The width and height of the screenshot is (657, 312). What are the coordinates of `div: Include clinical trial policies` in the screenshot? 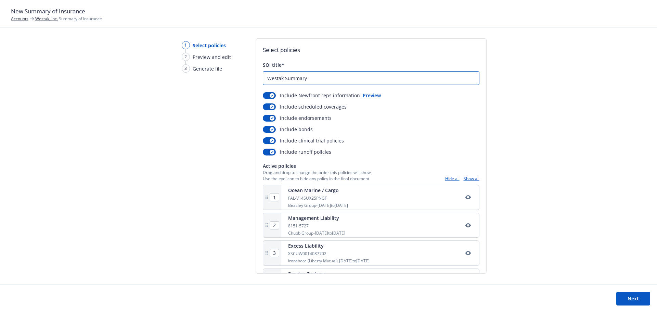 It's located at (303, 140).